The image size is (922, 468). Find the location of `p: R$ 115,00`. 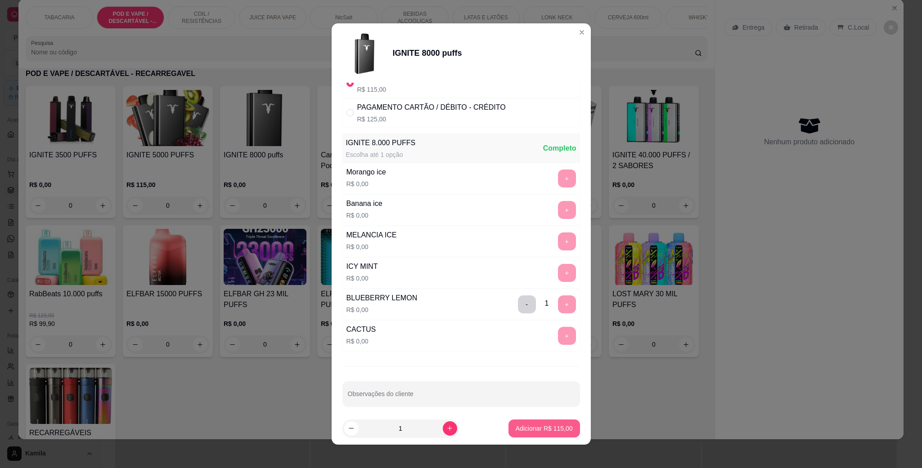

p: R$ 115,00 is located at coordinates (392, 90).